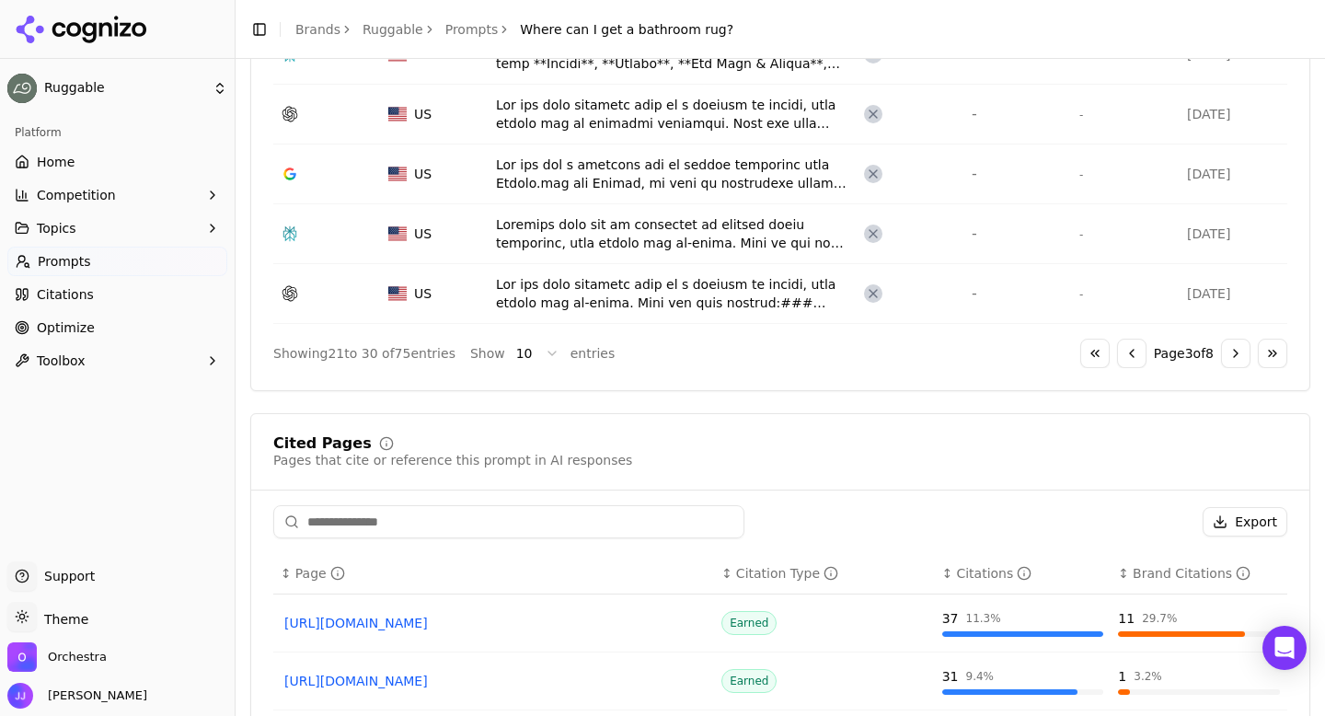 Image resolution: width=1325 pixels, height=716 pixels. What do you see at coordinates (364, 353) in the screenshot?
I see `div: Showing 21 to 30 of 75 entries` at bounding box center [364, 353].